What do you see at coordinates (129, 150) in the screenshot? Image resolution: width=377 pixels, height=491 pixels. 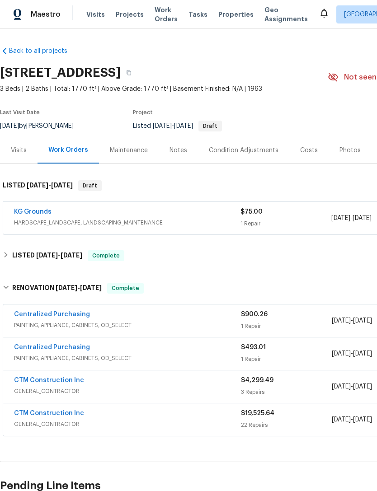 I see `div: Maintenance` at bounding box center [129, 150].